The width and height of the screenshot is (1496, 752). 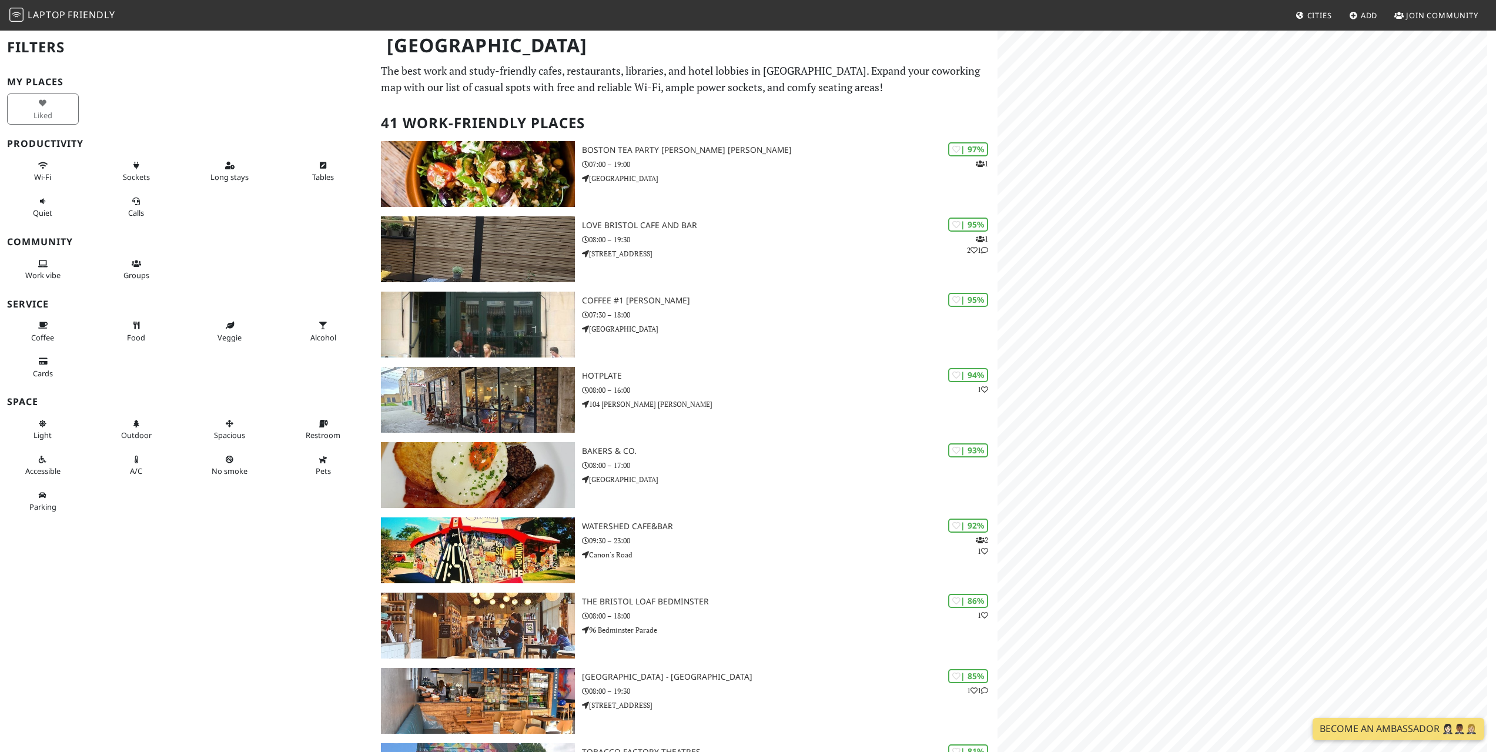 I want to click on h3: My Places, so click(x=187, y=82).